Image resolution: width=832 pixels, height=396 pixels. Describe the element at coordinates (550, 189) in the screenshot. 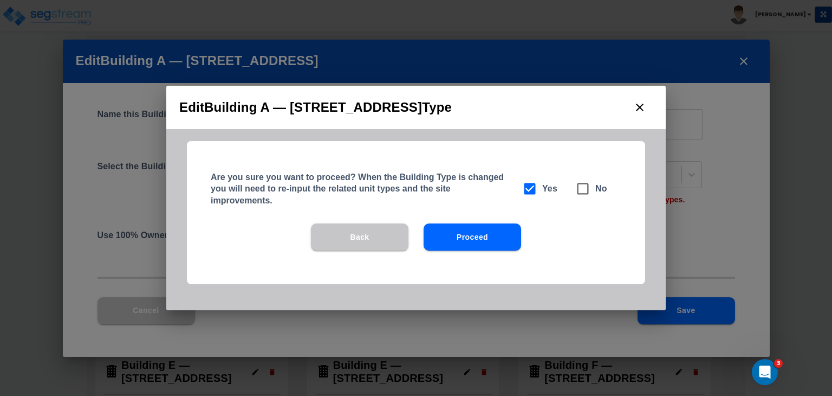

I see `h6: Yes` at that location.